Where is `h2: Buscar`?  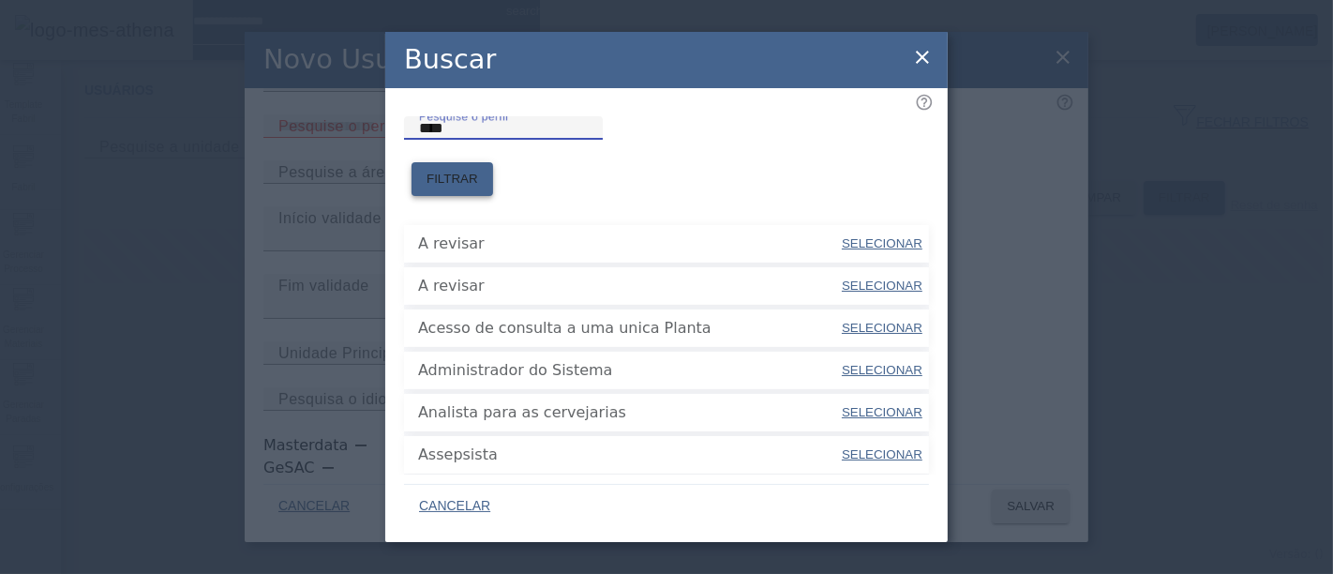 h2: Buscar is located at coordinates (450, 59).